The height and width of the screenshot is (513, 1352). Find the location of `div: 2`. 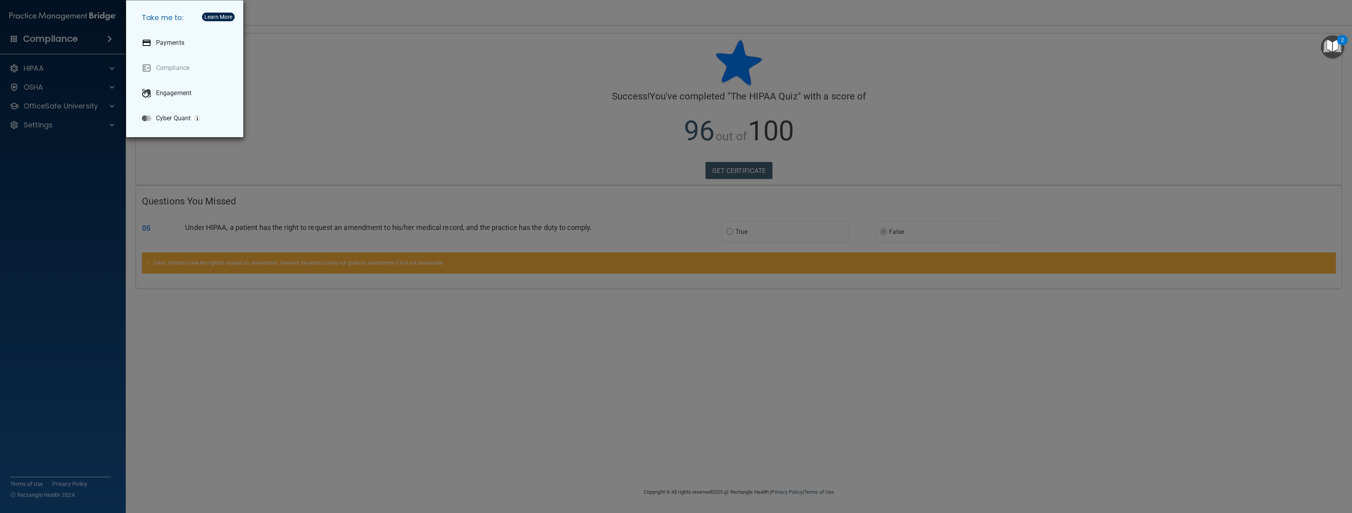

div: 2 is located at coordinates (1342, 45).